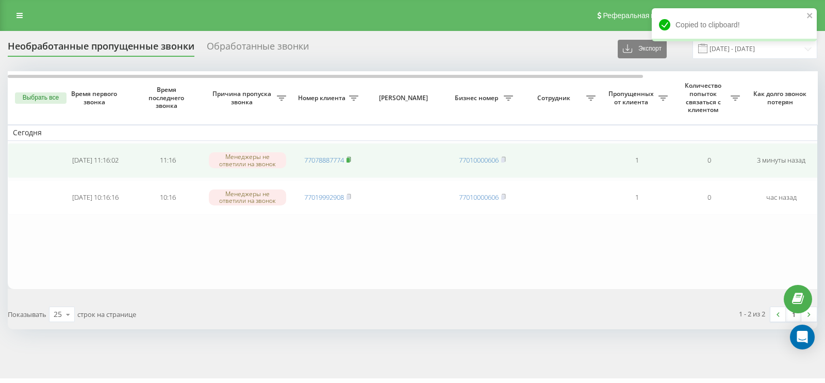  I want to click on span: Причина пропуска звонка, so click(243, 97).